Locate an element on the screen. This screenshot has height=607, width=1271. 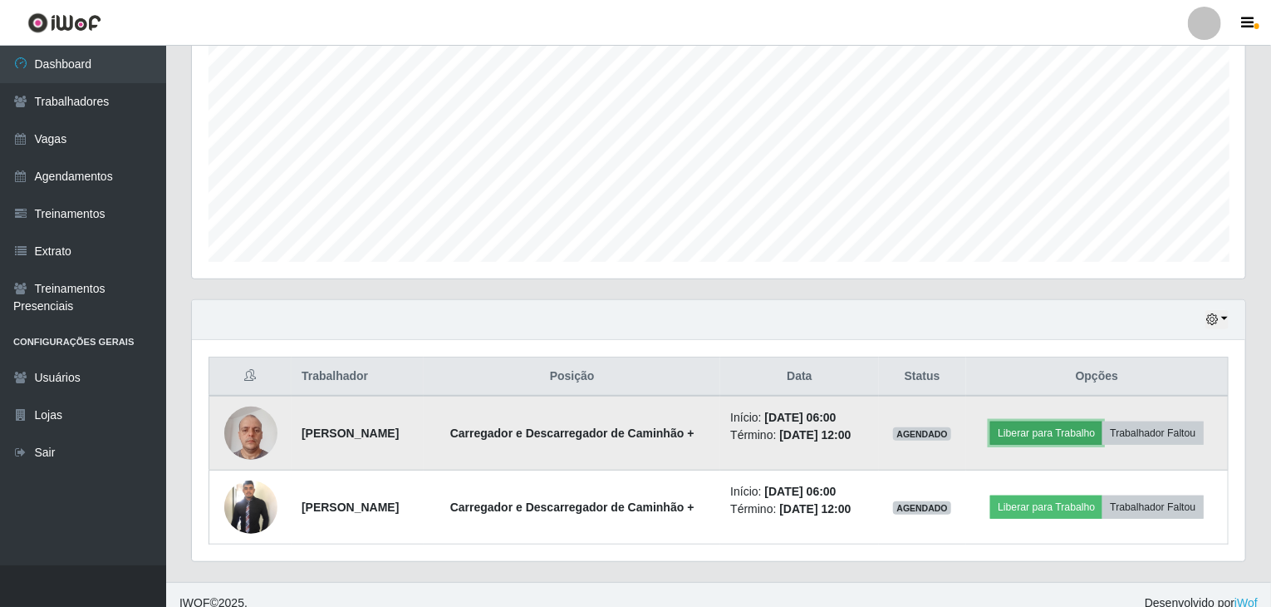
th: Opções is located at coordinates (1098, 376).